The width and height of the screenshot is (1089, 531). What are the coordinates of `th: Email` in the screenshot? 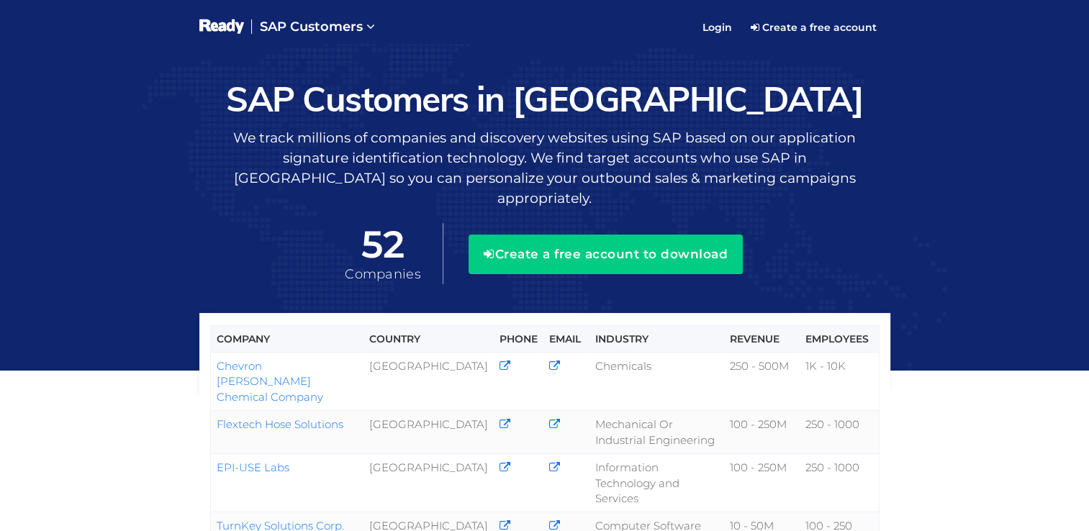 It's located at (566, 339).